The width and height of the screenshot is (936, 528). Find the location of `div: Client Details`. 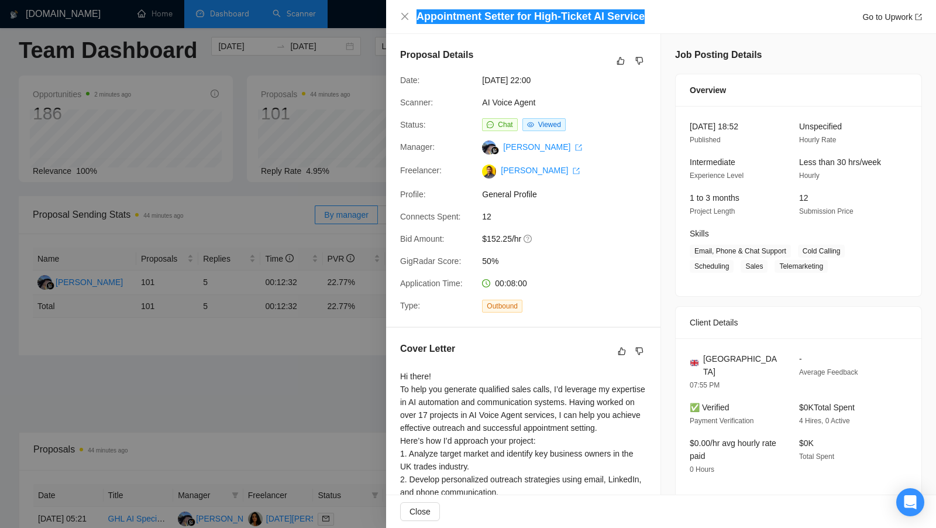

div: Client Details is located at coordinates (799, 322).